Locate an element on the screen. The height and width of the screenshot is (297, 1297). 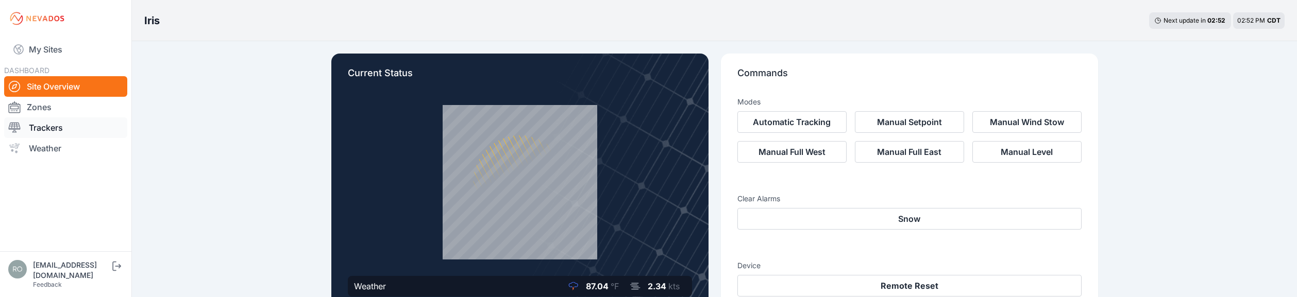
h3: Modes is located at coordinates (749, 102).